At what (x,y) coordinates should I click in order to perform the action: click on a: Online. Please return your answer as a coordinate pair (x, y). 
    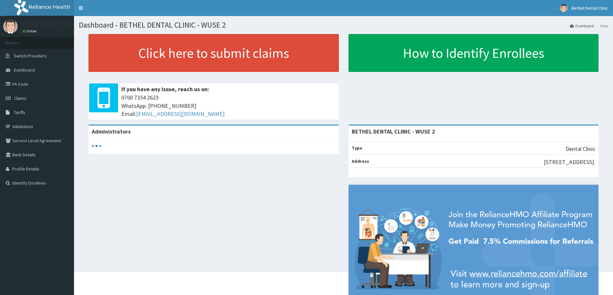
    Looking at the image, I should click on (30, 31).